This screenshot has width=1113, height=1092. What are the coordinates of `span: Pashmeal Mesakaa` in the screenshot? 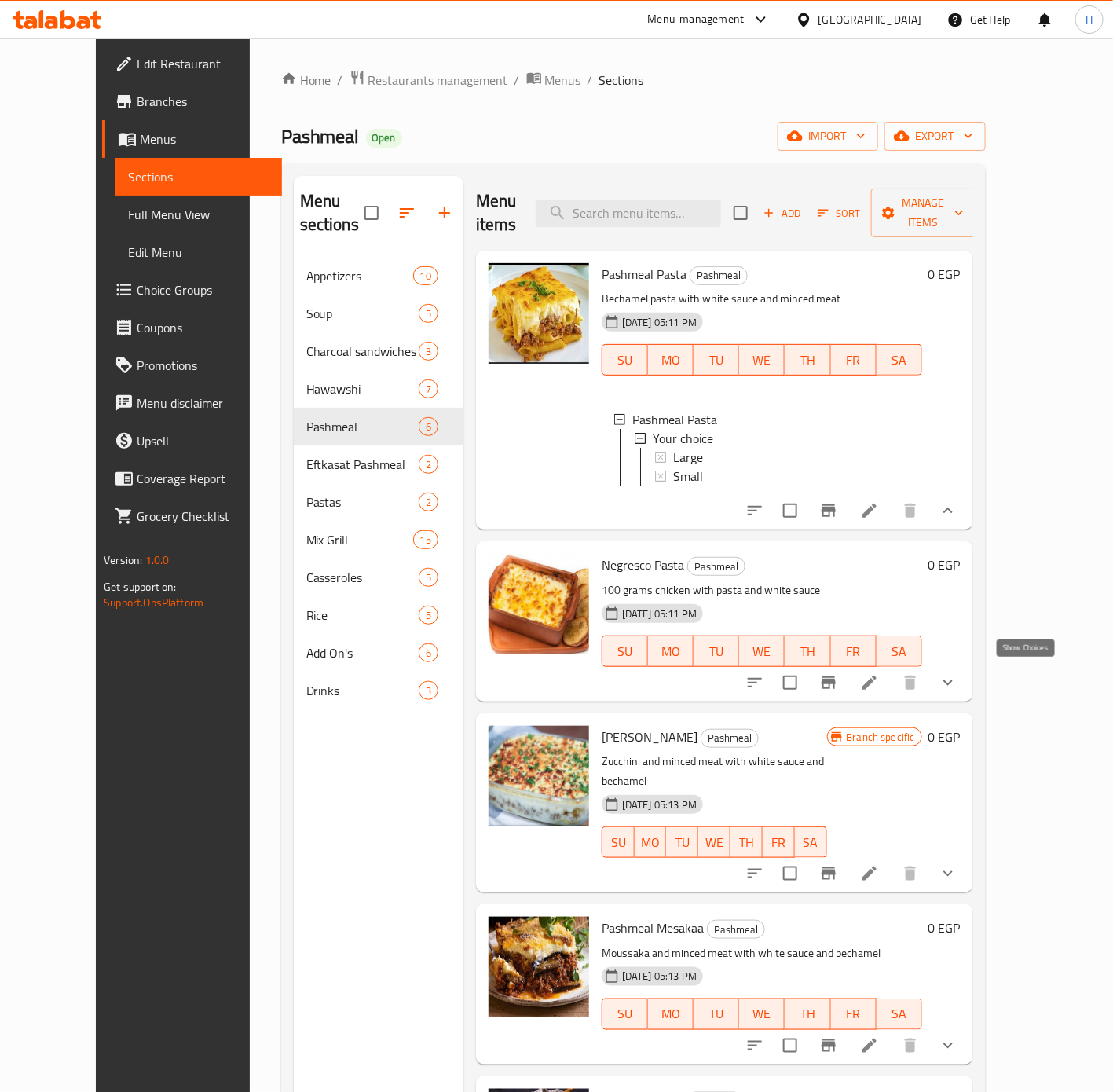 It's located at (653, 928).